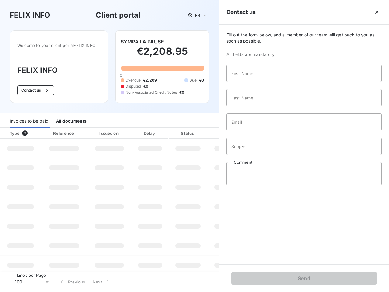 This screenshot has height=292, width=389. Describe the element at coordinates (118, 15) in the screenshot. I see `h3: Client portal` at that location.